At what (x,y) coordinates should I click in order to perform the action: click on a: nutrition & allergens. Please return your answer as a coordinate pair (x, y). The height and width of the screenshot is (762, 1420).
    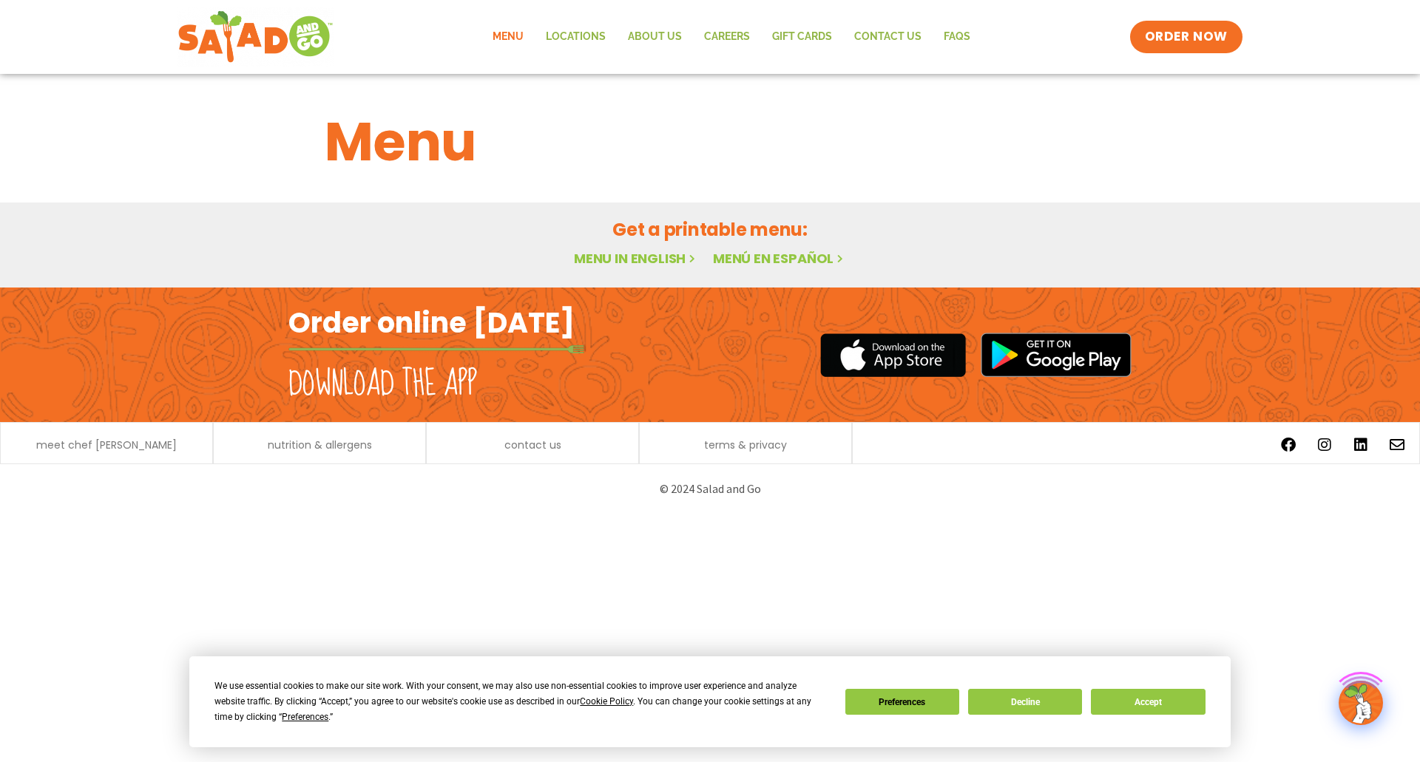
    Looking at the image, I should click on (319, 445).